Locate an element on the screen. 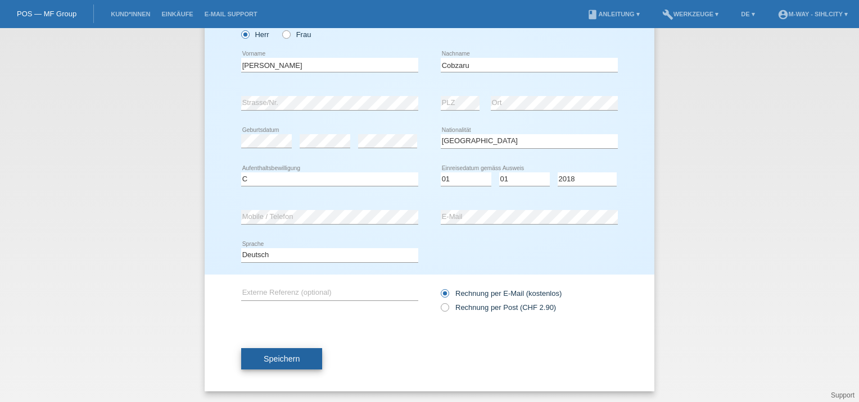 The height and width of the screenshot is (402, 859). i: book is located at coordinates (592, 15).